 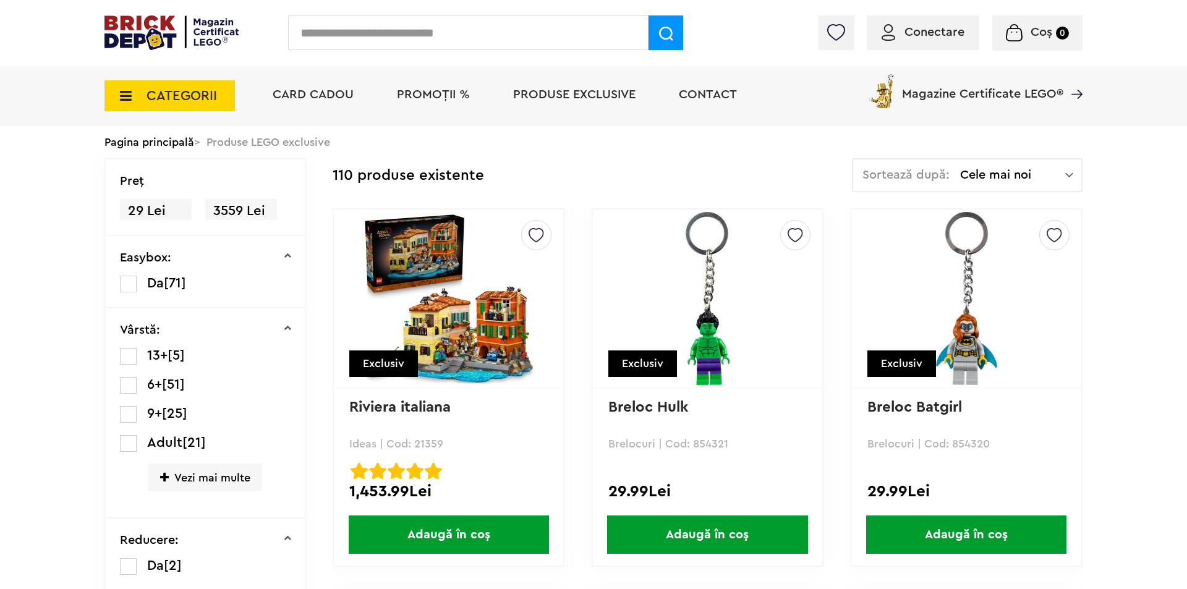 I want to click on p: Preţ, so click(x=132, y=181).